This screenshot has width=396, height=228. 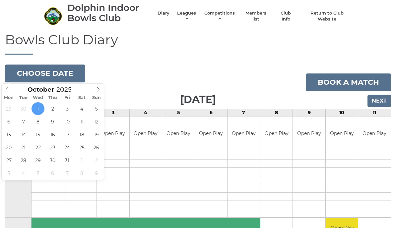 I want to click on h1: Bowls Club Diary, so click(x=198, y=43).